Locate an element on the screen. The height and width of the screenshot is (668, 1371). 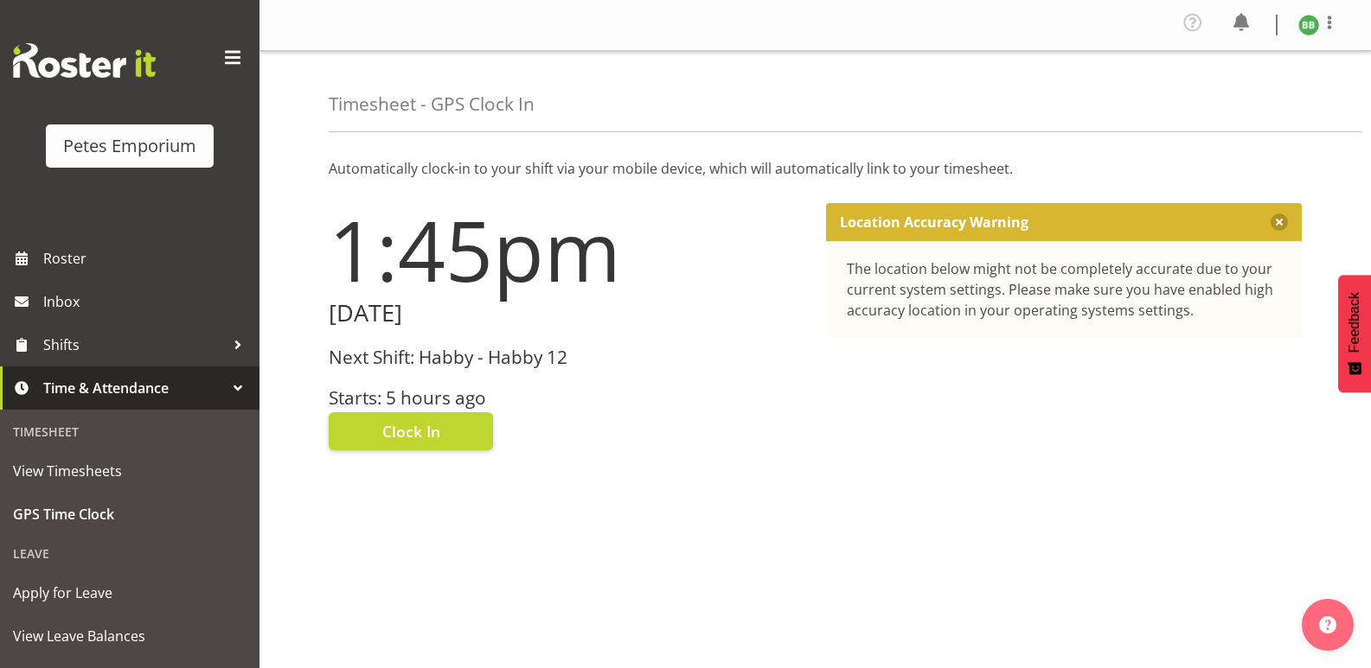
span: Inbox is located at coordinates (147, 302).